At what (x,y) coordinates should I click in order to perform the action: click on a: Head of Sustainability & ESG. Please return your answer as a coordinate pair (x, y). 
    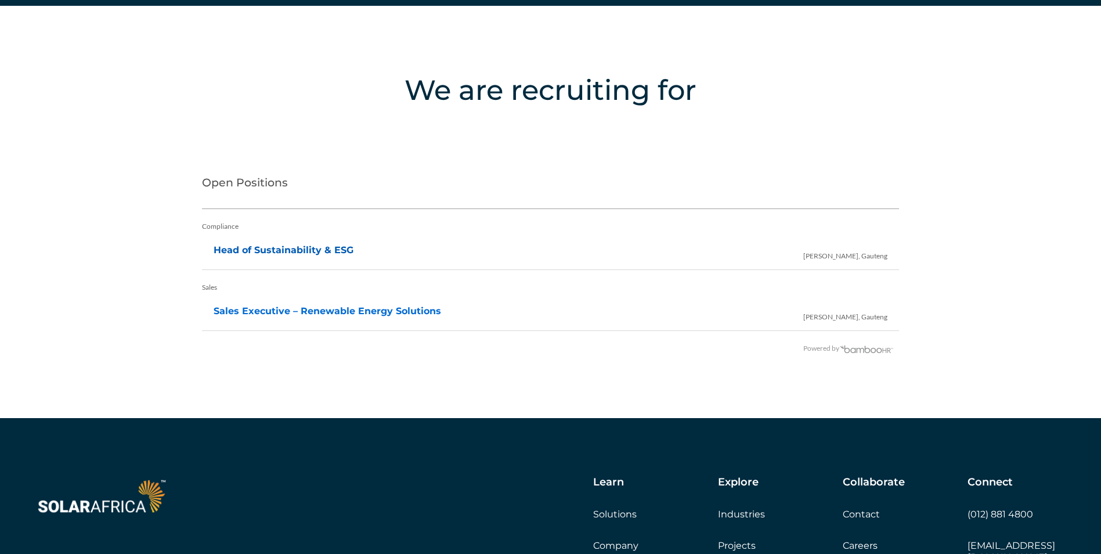
    Looking at the image, I should click on (283, 250).